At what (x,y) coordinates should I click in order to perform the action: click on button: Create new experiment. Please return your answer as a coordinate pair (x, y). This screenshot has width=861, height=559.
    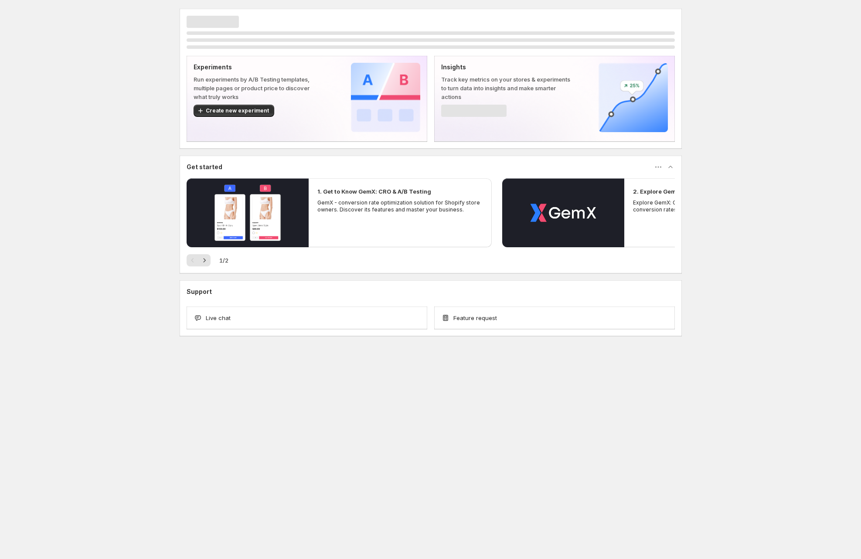
    Looking at the image, I should click on (234, 111).